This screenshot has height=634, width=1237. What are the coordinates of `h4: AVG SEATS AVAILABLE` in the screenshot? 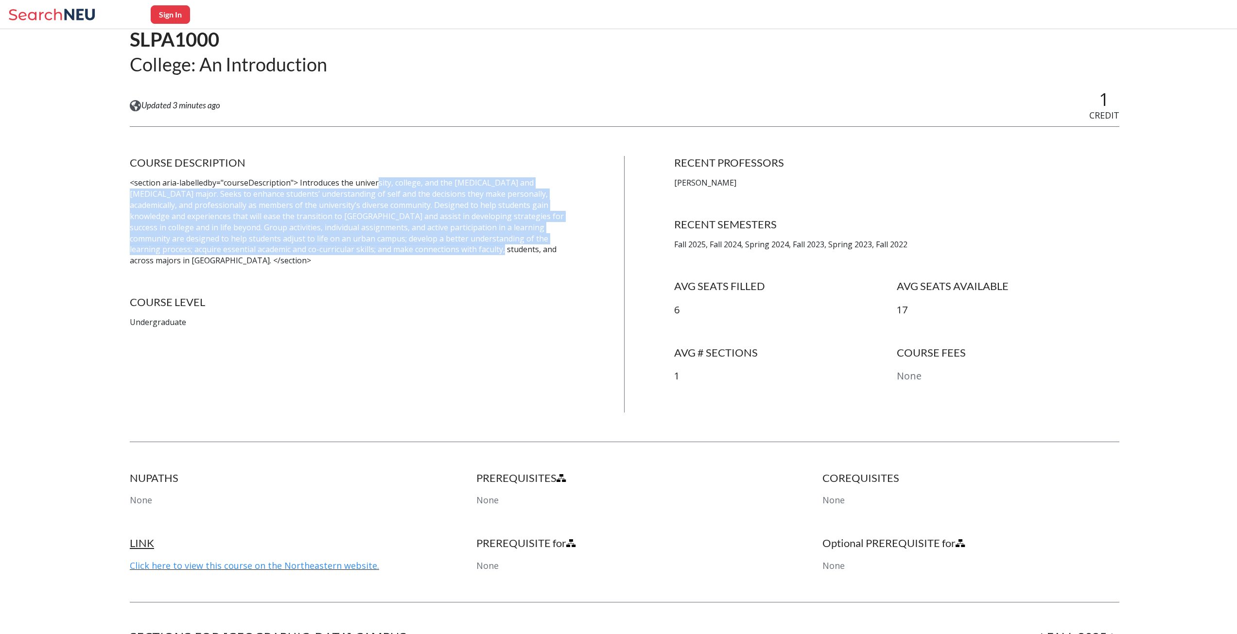 It's located at (1008, 286).